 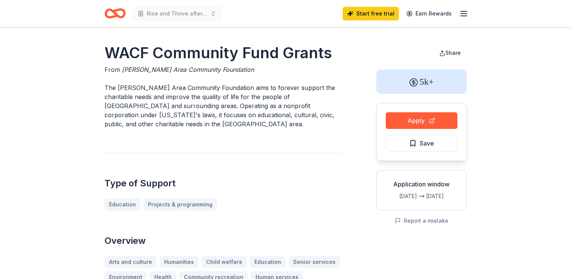 I want to click on div: 5k+, so click(x=422, y=82).